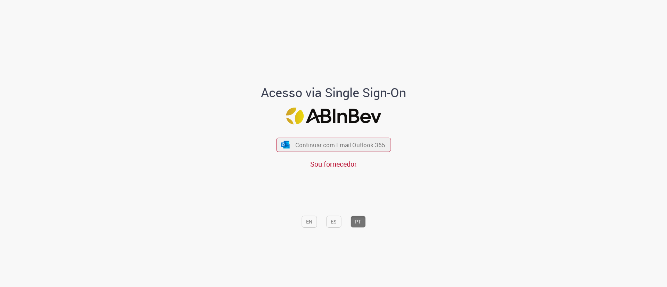  What do you see at coordinates (333, 164) in the screenshot?
I see `span: Sou fornecedor` at bounding box center [333, 164].